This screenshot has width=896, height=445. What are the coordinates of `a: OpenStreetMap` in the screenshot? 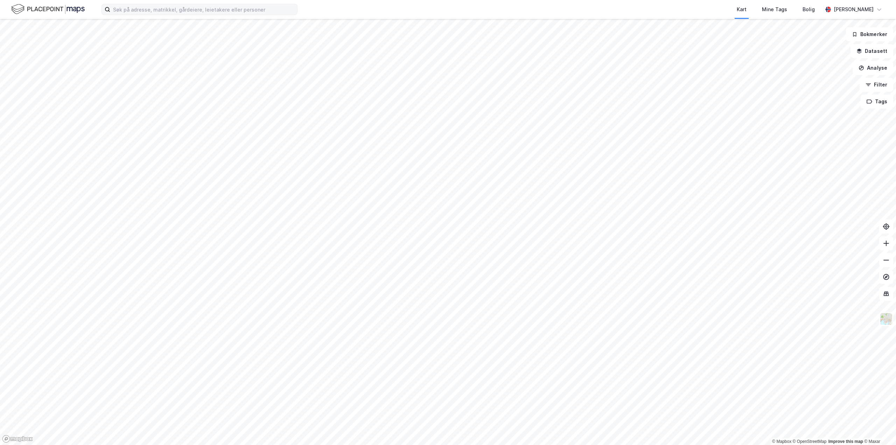 It's located at (809, 441).